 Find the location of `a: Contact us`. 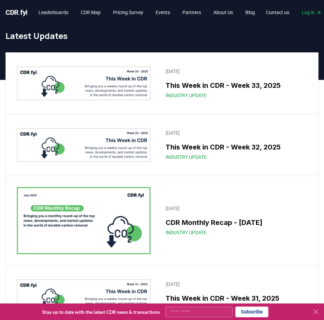

a: Contact us is located at coordinates (278, 12).